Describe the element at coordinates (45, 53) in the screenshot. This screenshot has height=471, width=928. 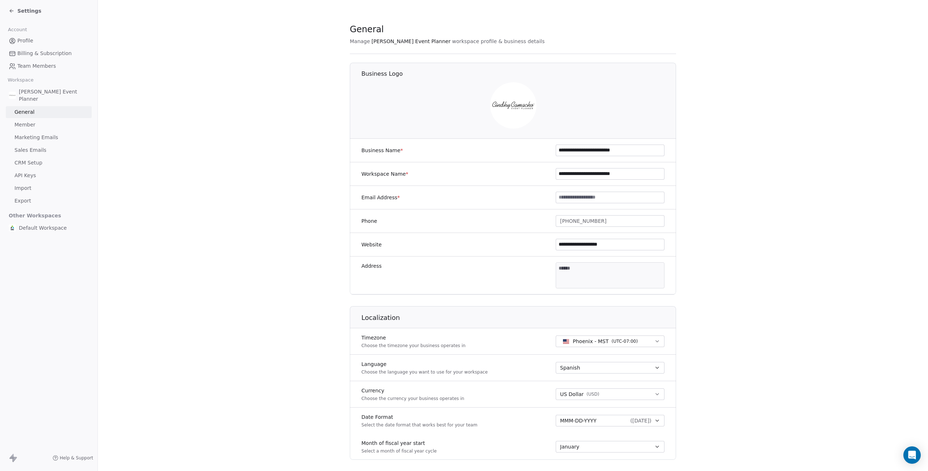
I see `span: Billing & Subscription` at that location.